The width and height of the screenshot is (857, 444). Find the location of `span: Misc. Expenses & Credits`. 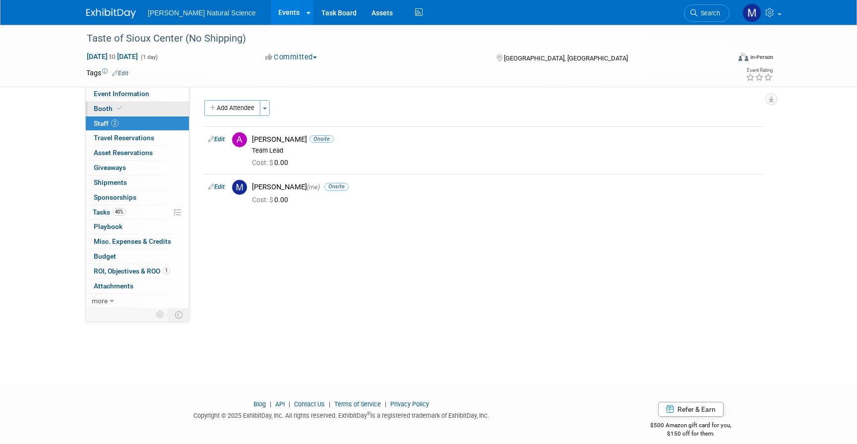

span: Misc. Expenses & Credits is located at coordinates (132, 241).